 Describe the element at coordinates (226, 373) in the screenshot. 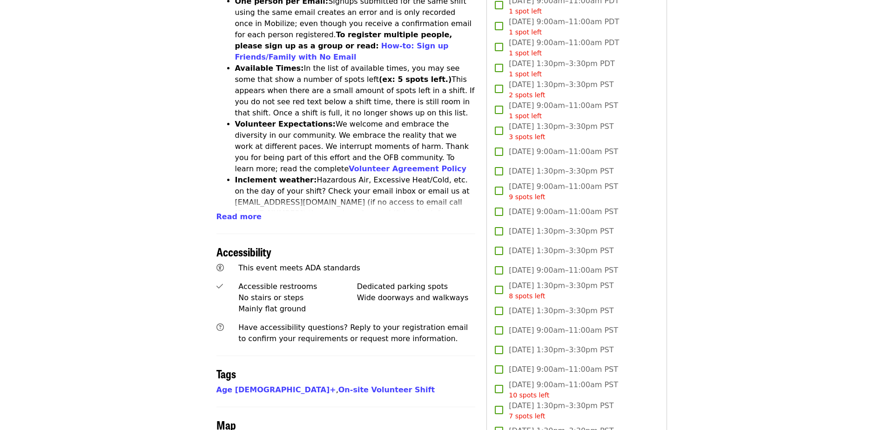

I see `span: Tags` at that location.